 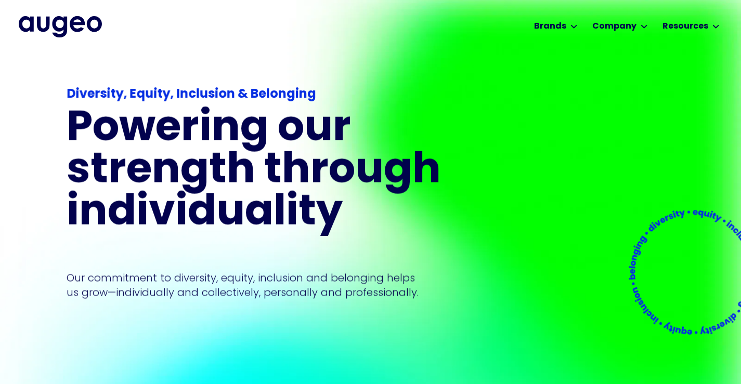 I want to click on p: Our commitment to diversity, equity, inclusion and belonging helps us grow—individually and colle..., so click(x=245, y=285).